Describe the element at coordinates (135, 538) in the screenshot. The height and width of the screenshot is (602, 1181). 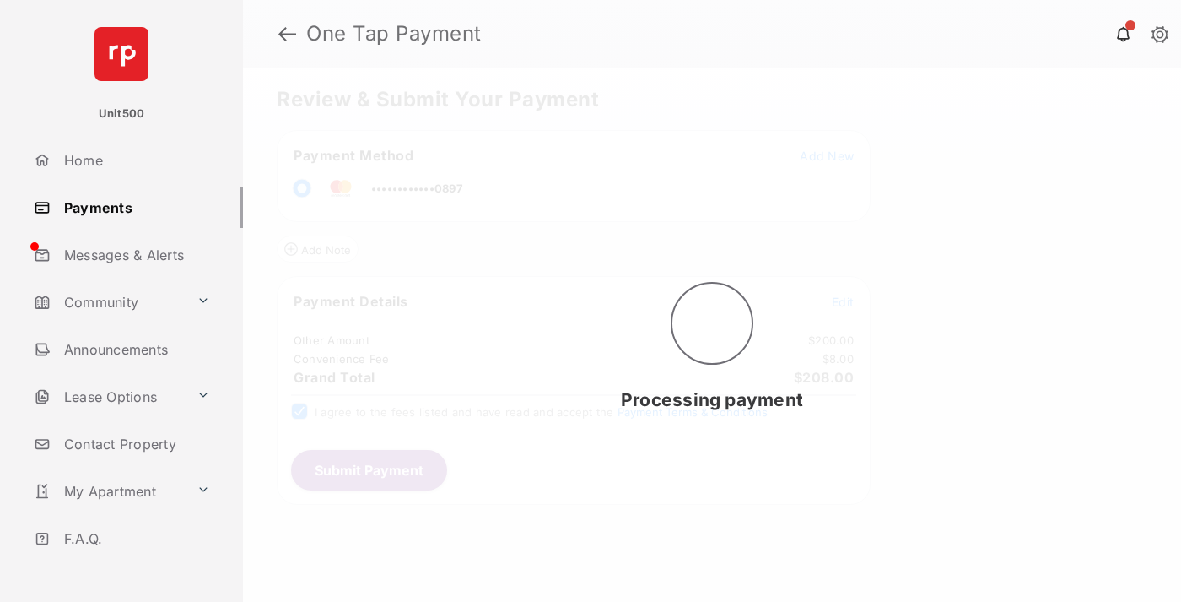
I see `a: F.A.Q.` at that location.